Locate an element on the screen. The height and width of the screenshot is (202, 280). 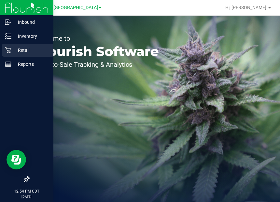
p: 12:54 PM CDT is located at coordinates (27, 191).